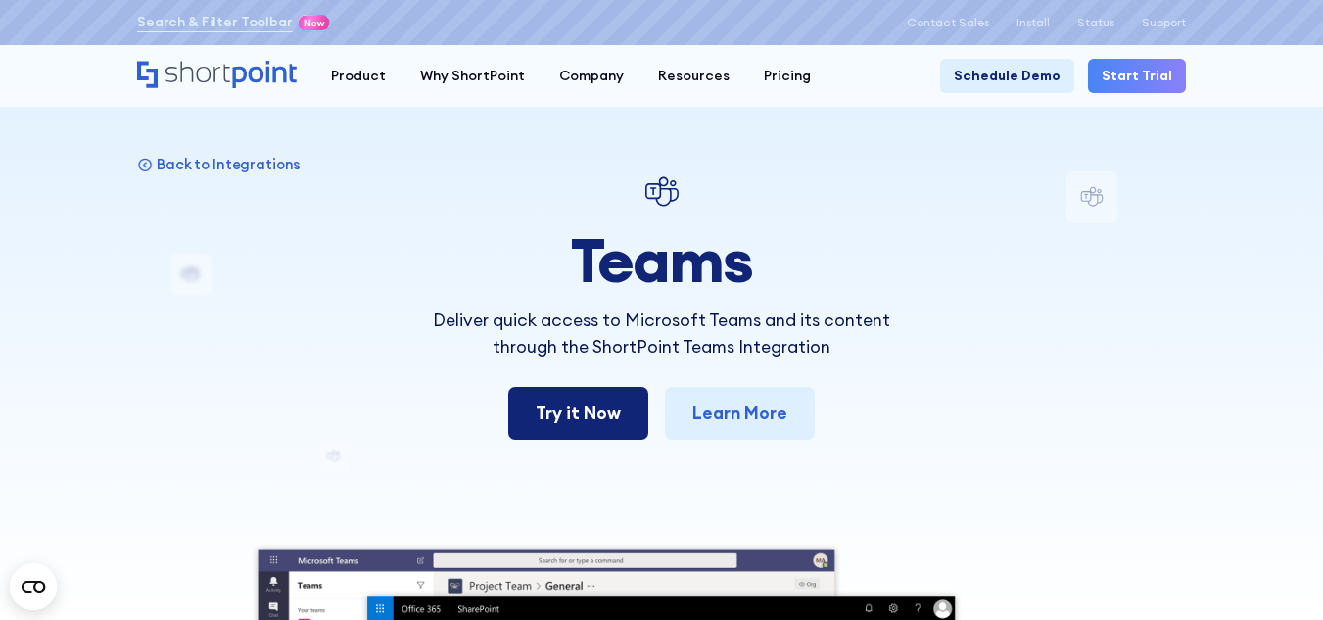 The height and width of the screenshot is (620, 1323). What do you see at coordinates (948, 23) in the screenshot?
I see `a: Contact Sales` at bounding box center [948, 23].